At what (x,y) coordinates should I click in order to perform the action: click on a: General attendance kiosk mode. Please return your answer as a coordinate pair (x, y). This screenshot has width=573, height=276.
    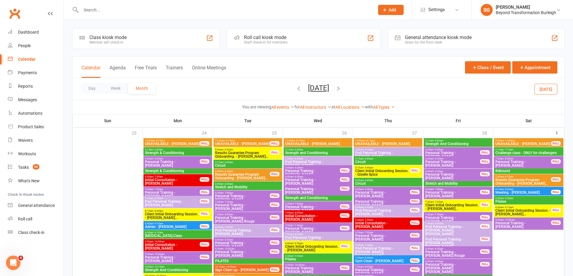
    Looking at the image, I should click on (35, 206).